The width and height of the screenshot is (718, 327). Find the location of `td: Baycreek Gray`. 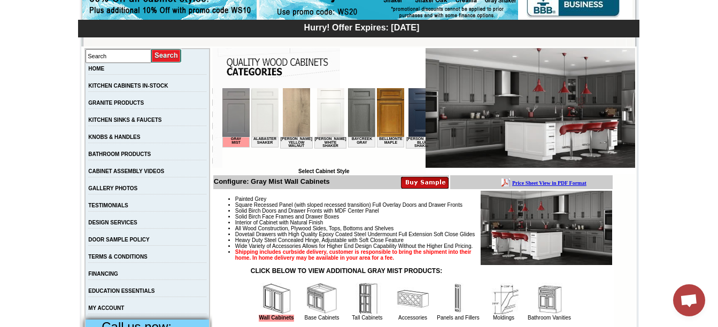

td: Baycreek Gray is located at coordinates (139, 54).